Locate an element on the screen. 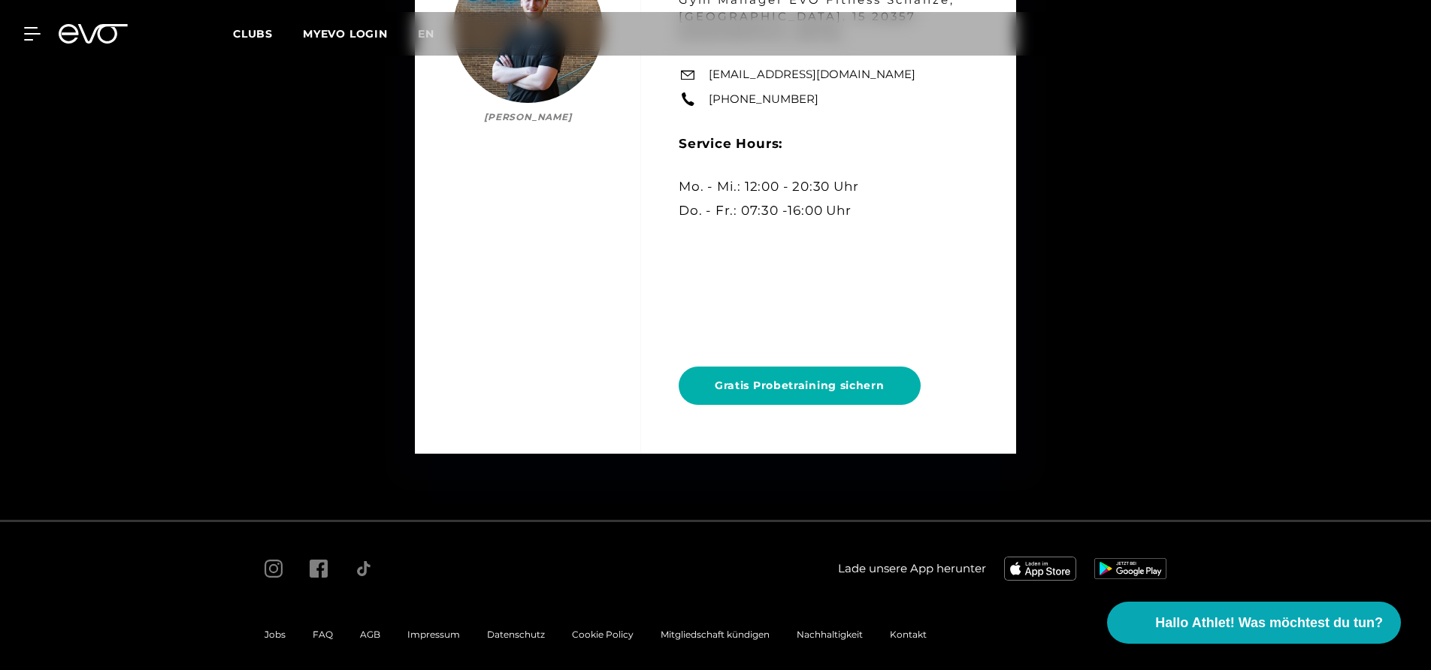  a: MYEVO LOGIN is located at coordinates (345, 34).